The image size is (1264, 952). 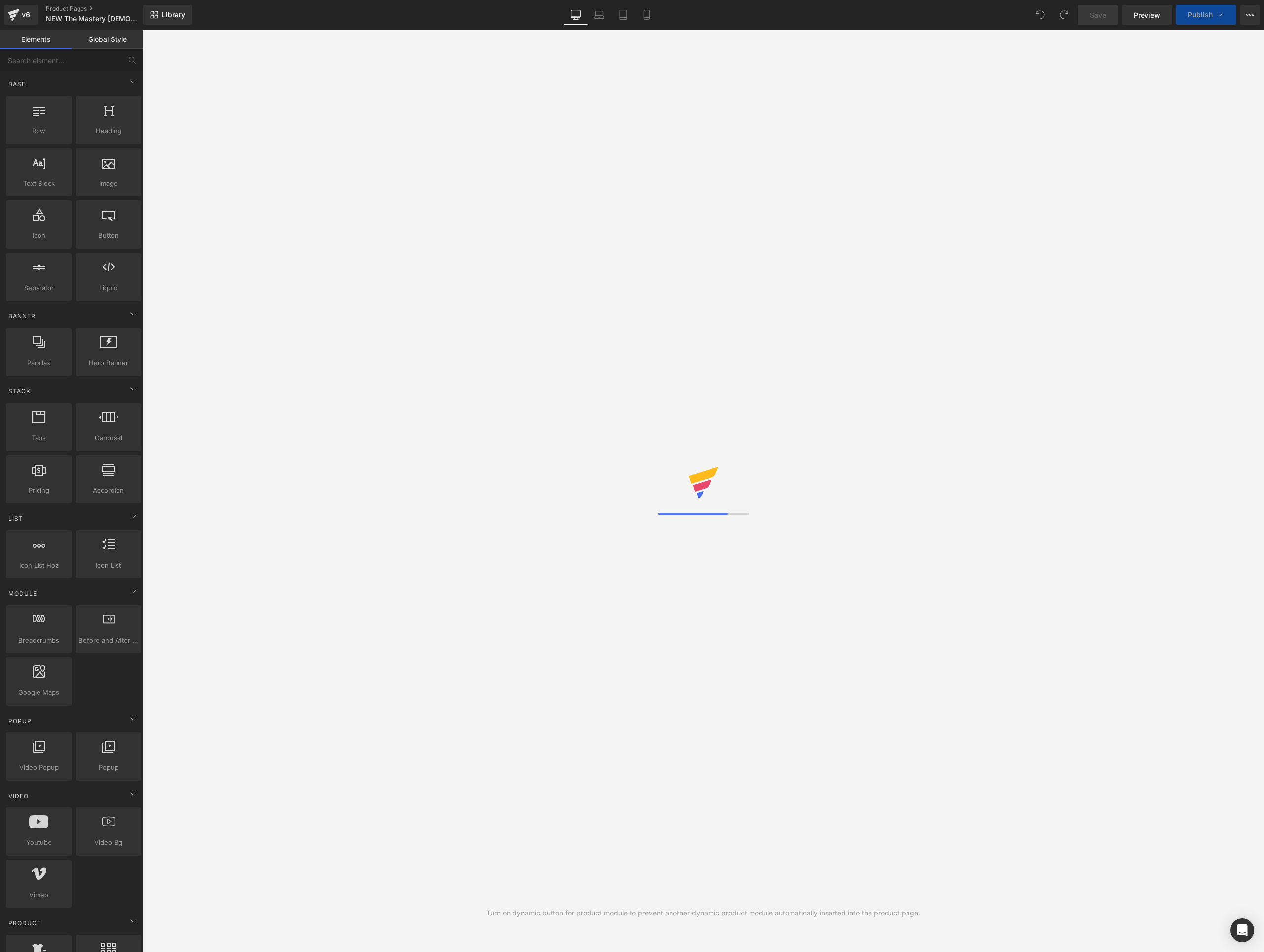 What do you see at coordinates (1250, 15) in the screenshot?
I see `button: More` at bounding box center [1250, 15].